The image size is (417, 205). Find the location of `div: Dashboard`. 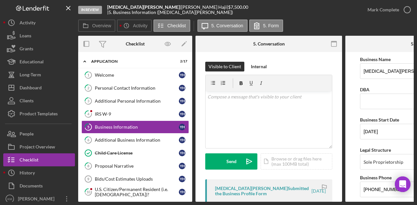

div: Dashboard is located at coordinates (31, 89).